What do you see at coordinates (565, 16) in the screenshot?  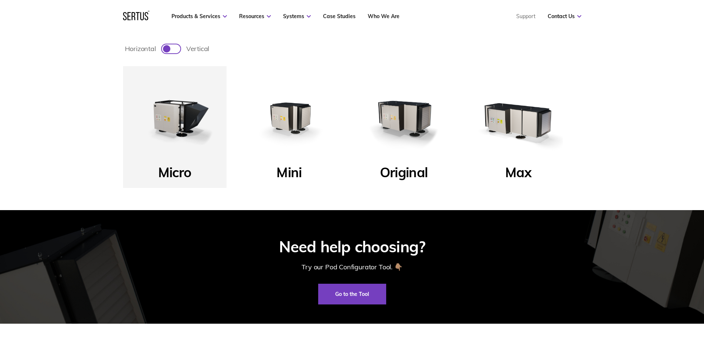 I see `a: Contact Us` at bounding box center [565, 16].